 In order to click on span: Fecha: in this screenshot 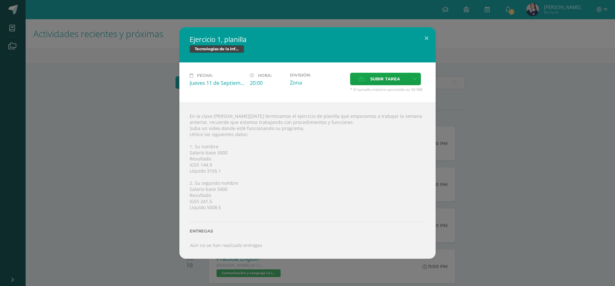, I will do `click(205, 75)`.